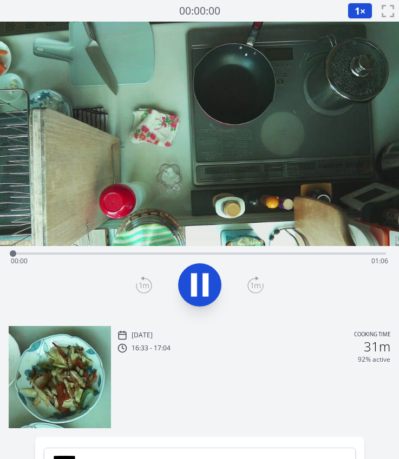  Describe the element at coordinates (379, 261) in the screenshot. I see `span: 01:06` at that location.